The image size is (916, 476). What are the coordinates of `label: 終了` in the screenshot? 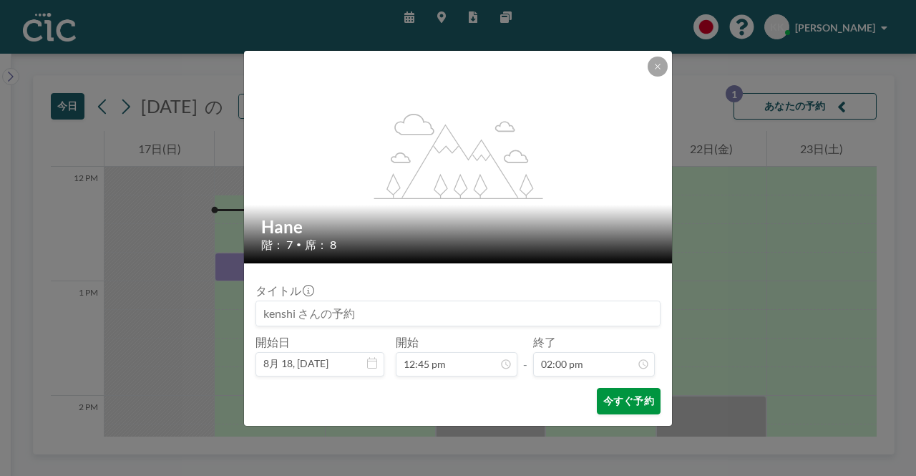 It's located at (544, 342).